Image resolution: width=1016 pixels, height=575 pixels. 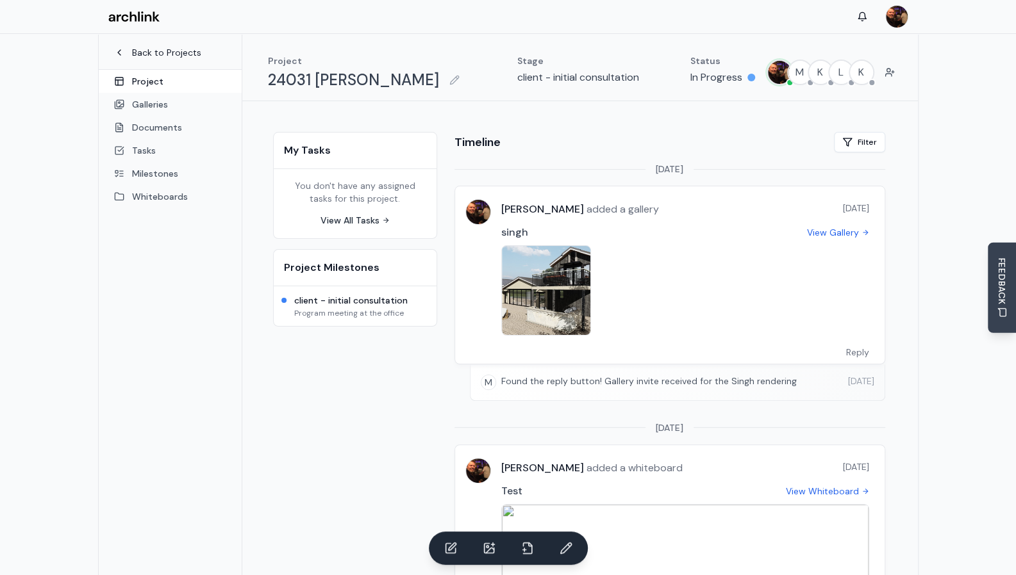 What do you see at coordinates (170, 53) in the screenshot?
I see `a: Back to Projects` at bounding box center [170, 53].